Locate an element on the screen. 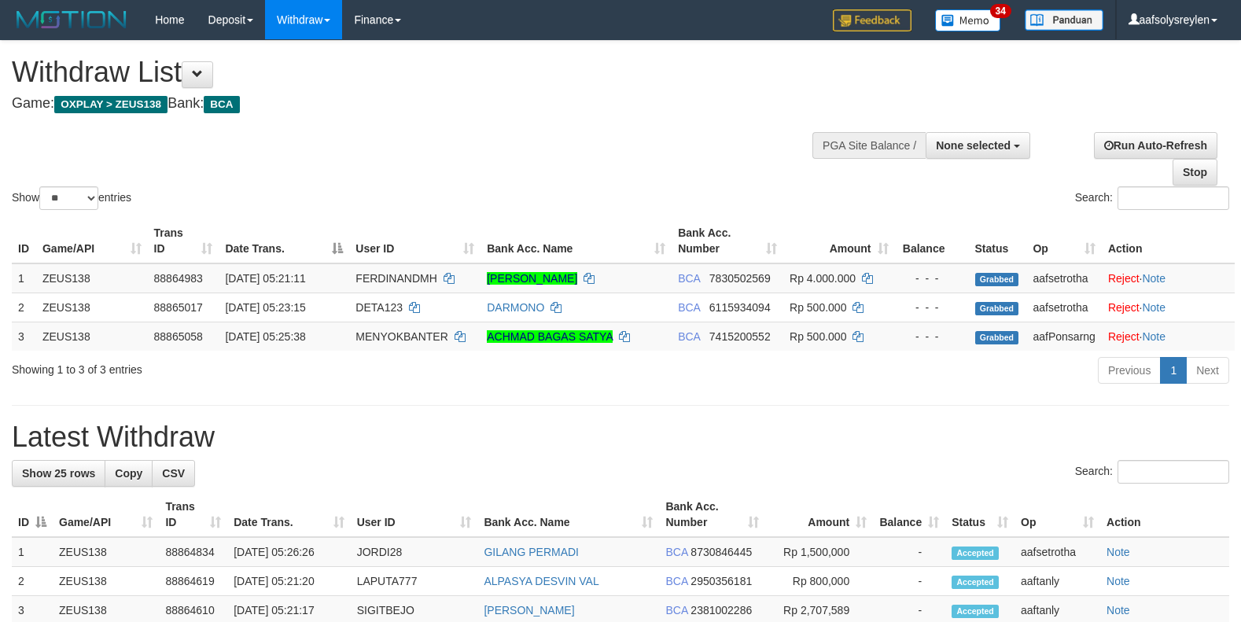 The image size is (1241, 622). td: aaftanly is located at coordinates (1057, 581).